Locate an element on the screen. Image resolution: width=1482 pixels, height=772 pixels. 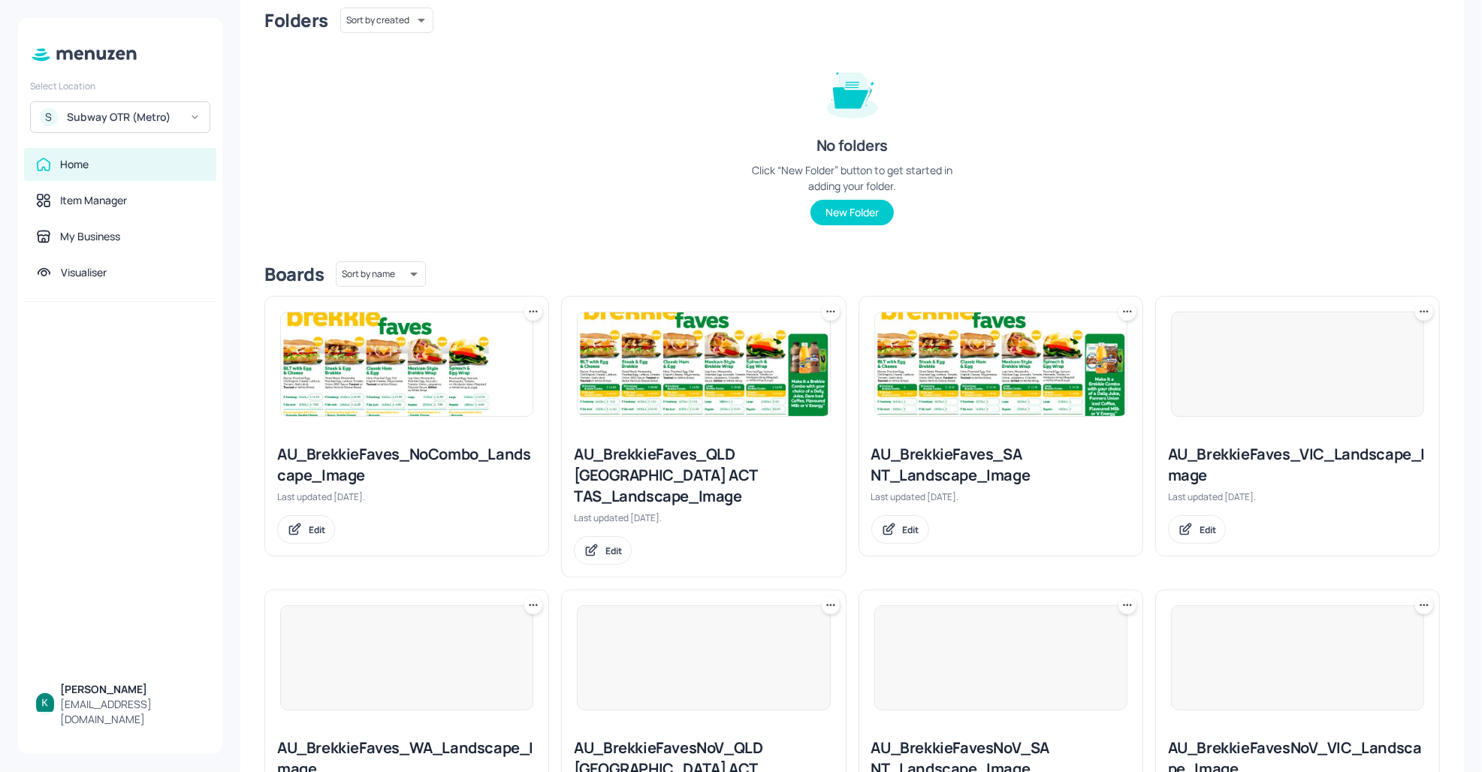
img: 2025-08-12-175498028889711seykrlhci.jpeg is located at coordinates (406, 364).